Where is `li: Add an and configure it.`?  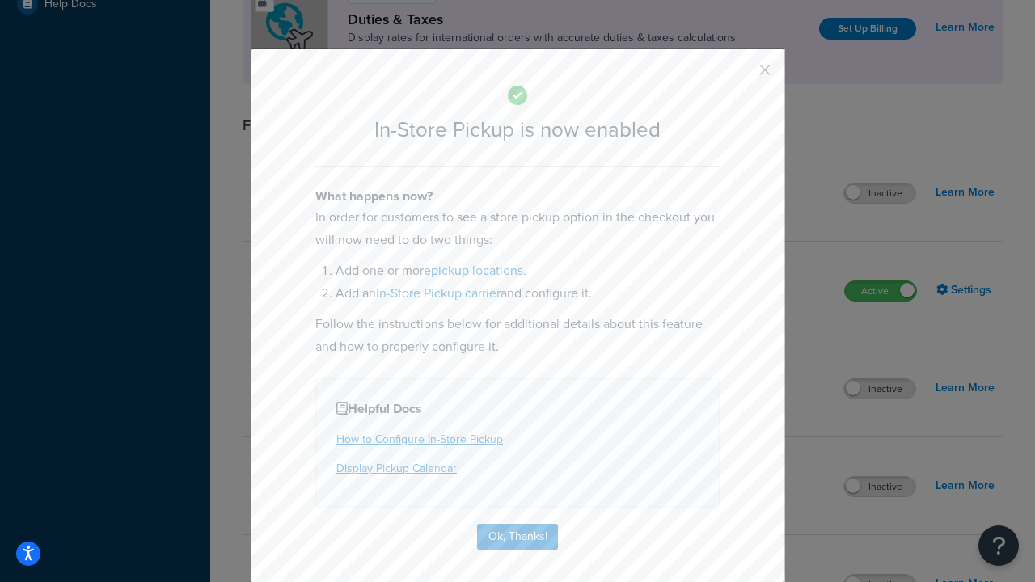
li: Add an and configure it. is located at coordinates (527, 294).